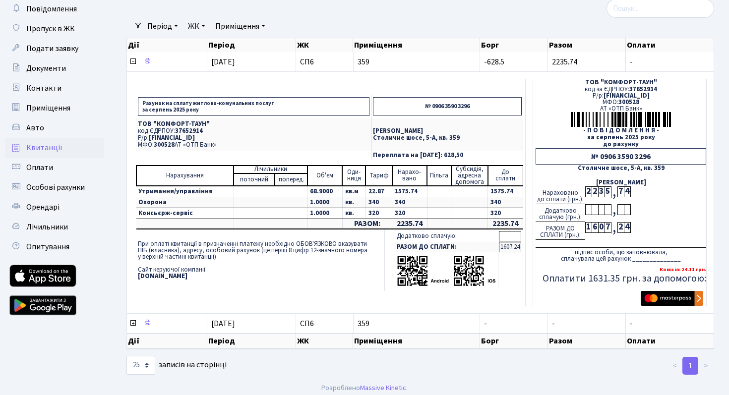 The height and width of the screenshot is (395, 729). What do you see at coordinates (447, 236) in the screenshot?
I see `td: Додатково сплачую:` at bounding box center [447, 236].